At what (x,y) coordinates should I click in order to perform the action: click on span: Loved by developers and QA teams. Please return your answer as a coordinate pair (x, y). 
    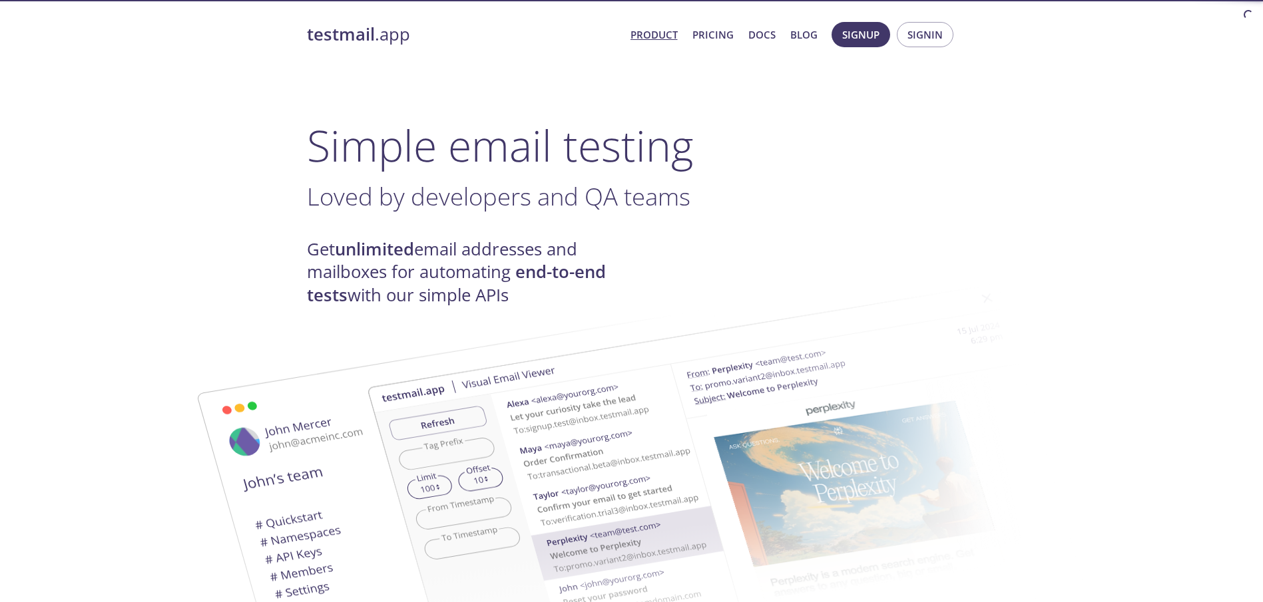
    Looking at the image, I should click on (499, 196).